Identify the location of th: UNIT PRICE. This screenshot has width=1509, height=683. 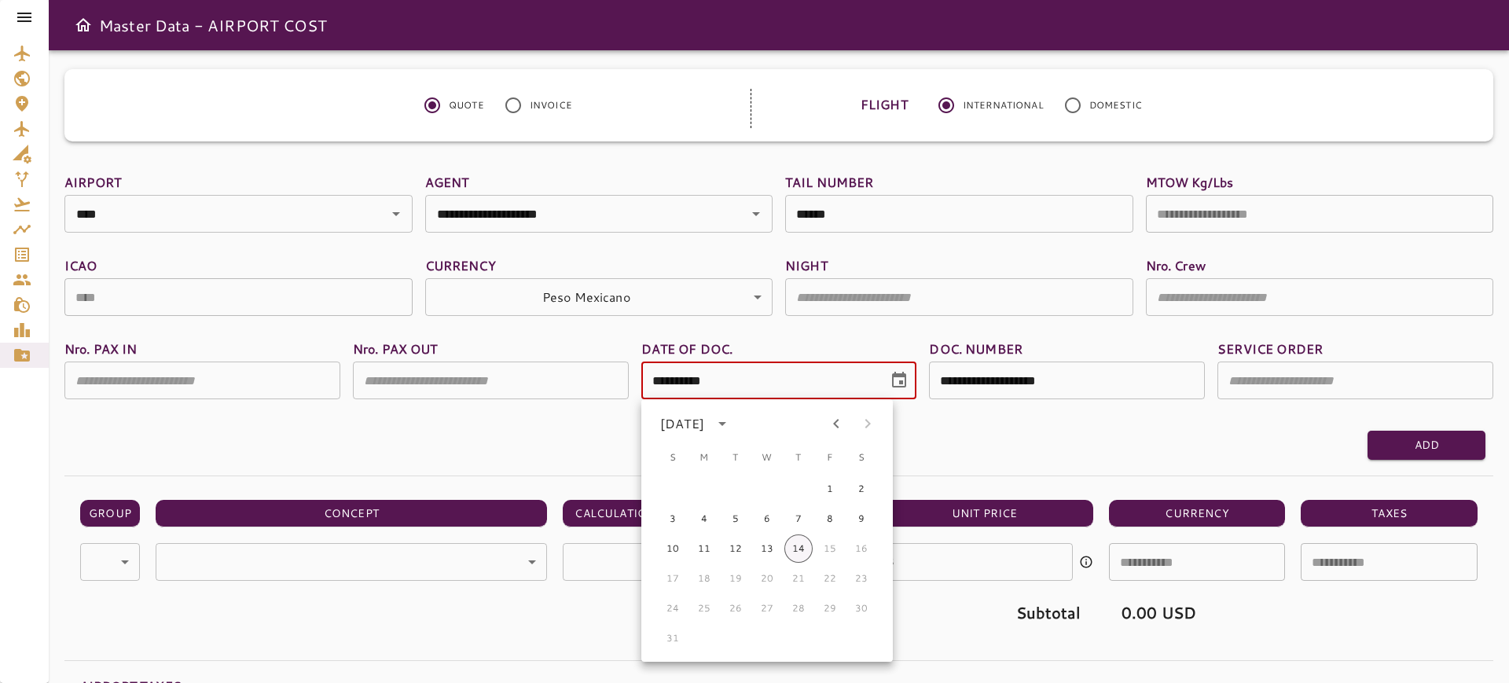
(985, 513).